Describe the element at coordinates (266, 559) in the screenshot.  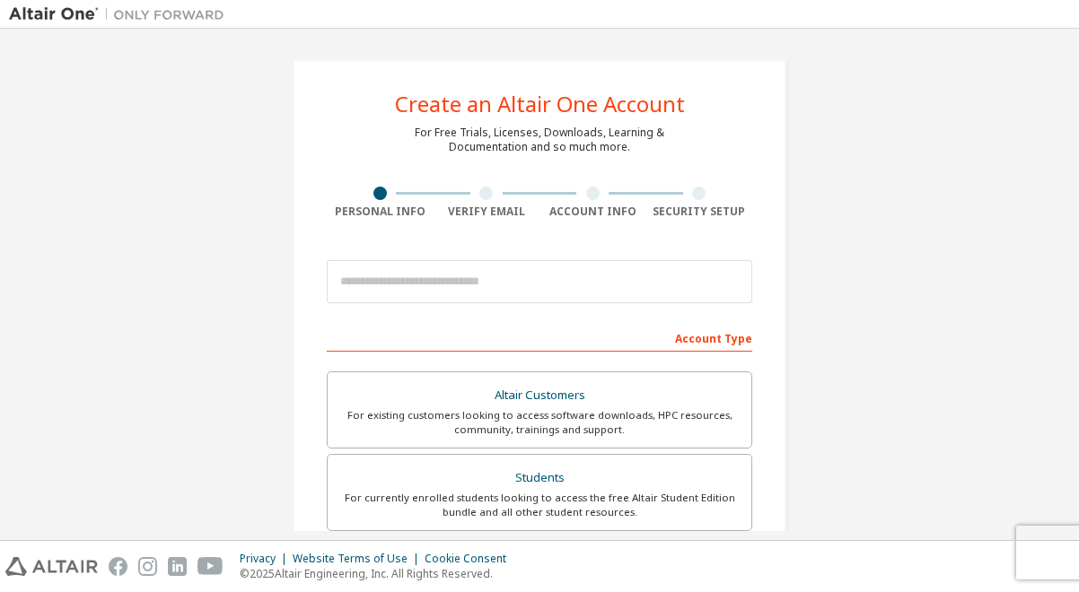
I see `div: Privacy` at that location.